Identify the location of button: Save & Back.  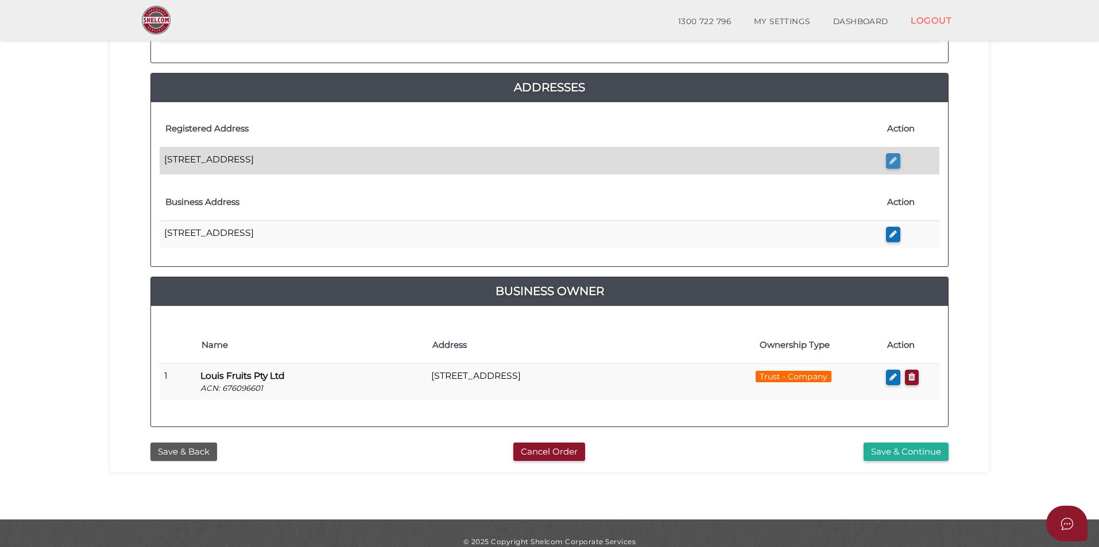
(184, 452).